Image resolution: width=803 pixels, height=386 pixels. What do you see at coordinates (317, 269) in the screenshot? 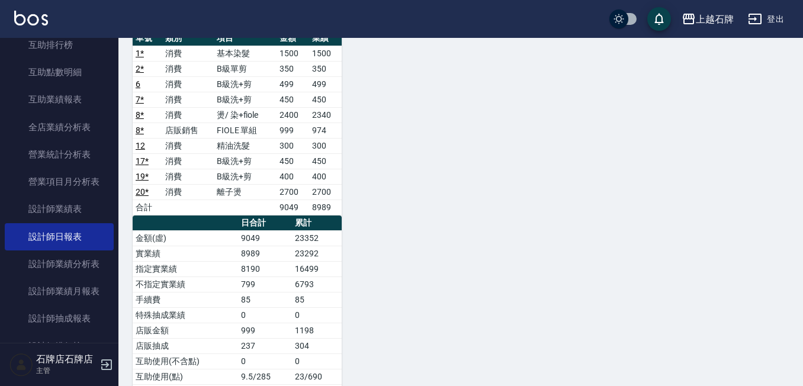
I see `td: 16499` at bounding box center [317, 269].